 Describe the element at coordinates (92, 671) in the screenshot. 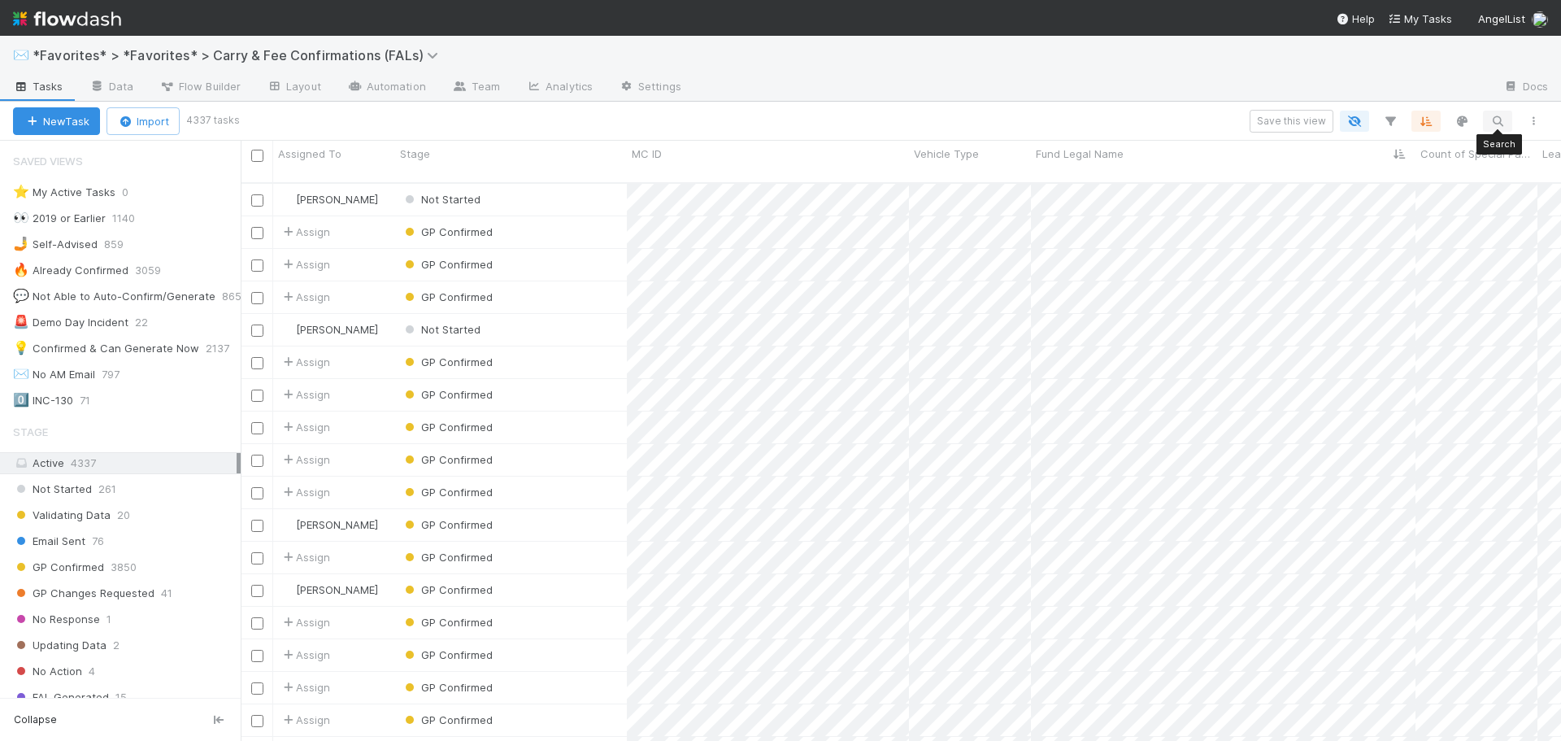

I see `span: 4` at that location.